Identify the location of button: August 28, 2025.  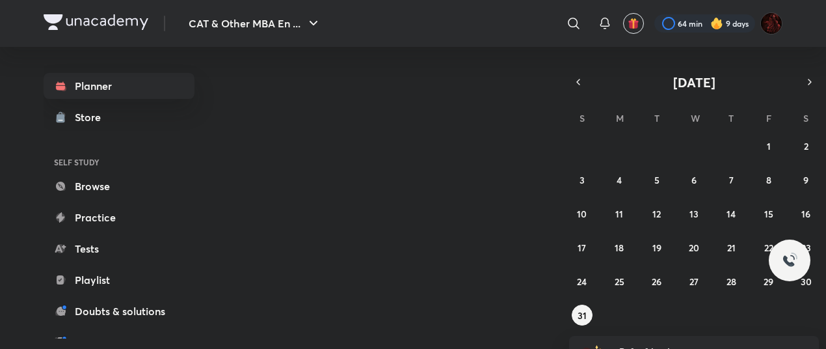
(731, 281).